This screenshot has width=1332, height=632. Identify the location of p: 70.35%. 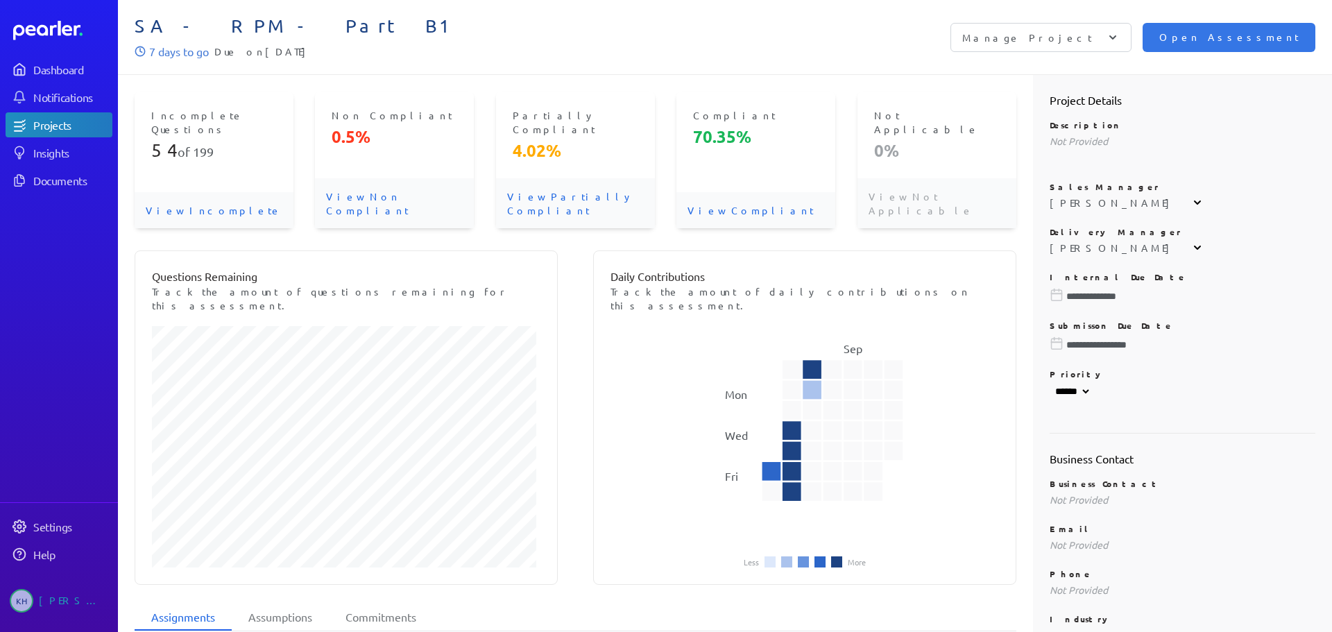
(756, 137).